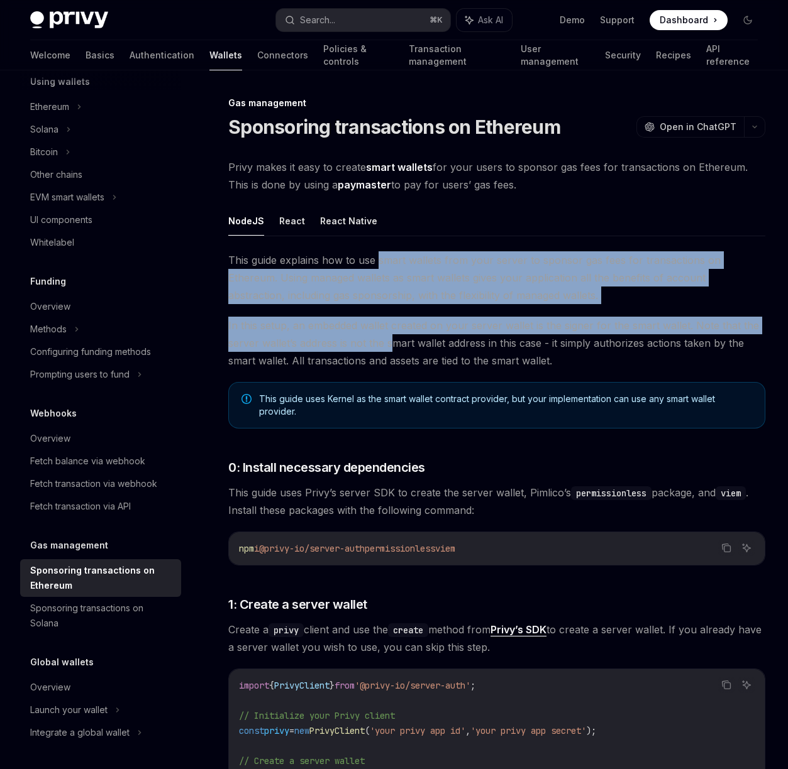 The width and height of the screenshot is (788, 769). Describe the element at coordinates (490, 20) in the screenshot. I see `span: Ask AI` at that location.